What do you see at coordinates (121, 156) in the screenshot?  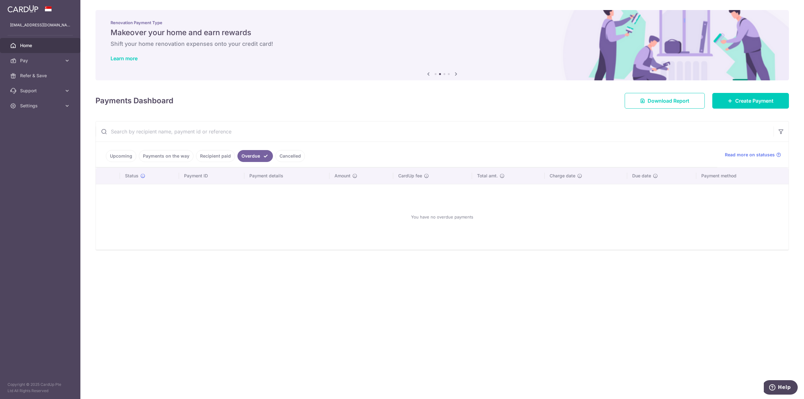 I see `a: Upcoming` at bounding box center [121, 156].